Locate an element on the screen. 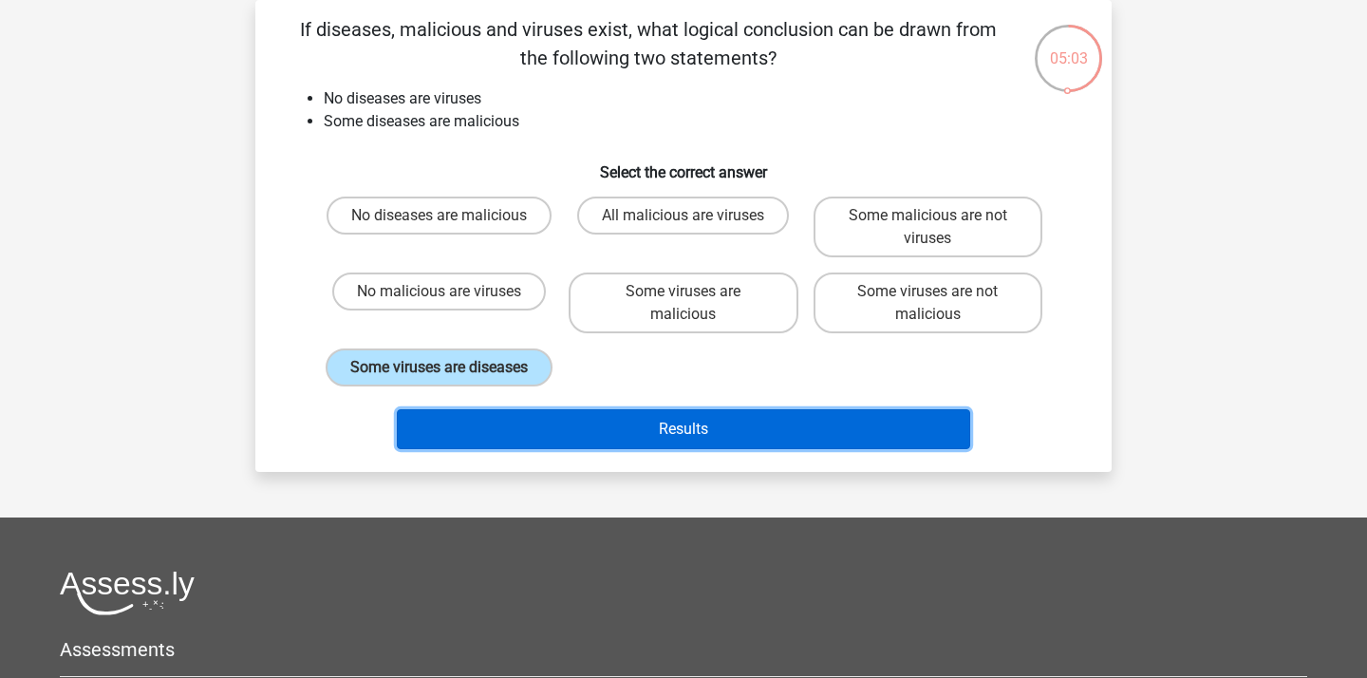 The image size is (1367, 678). label: Some viruses are malicious is located at coordinates (683, 303).